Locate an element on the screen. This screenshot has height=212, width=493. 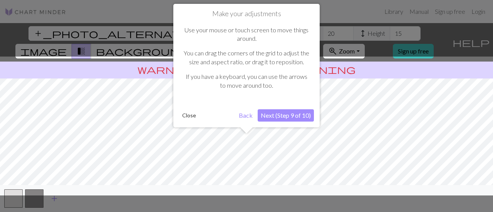
div: Make your adjustments is located at coordinates (247, 65).